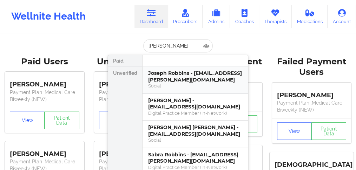 The height and width of the screenshot is (170, 356). I want to click on a: Medications, so click(309, 16).